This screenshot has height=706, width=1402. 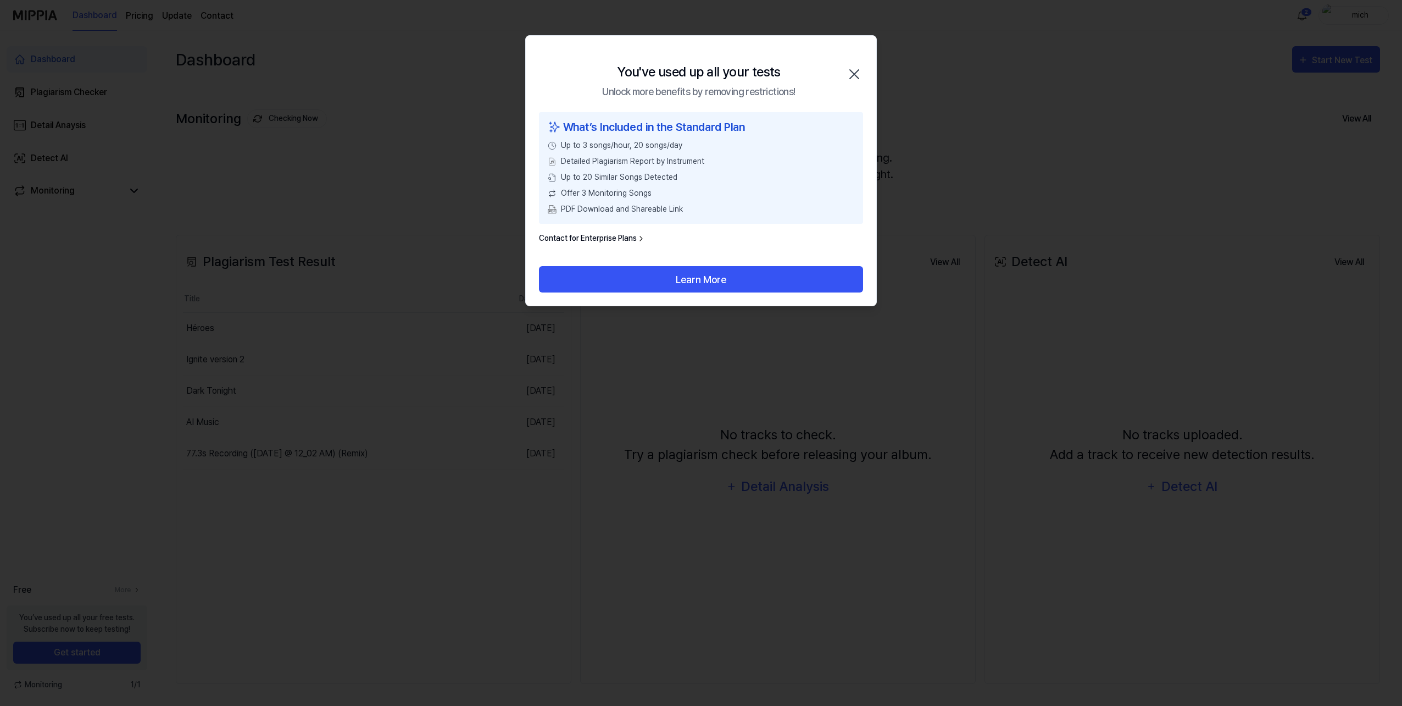 What do you see at coordinates (554, 127) in the screenshot?
I see `img: sparkles icon` at bounding box center [554, 127].